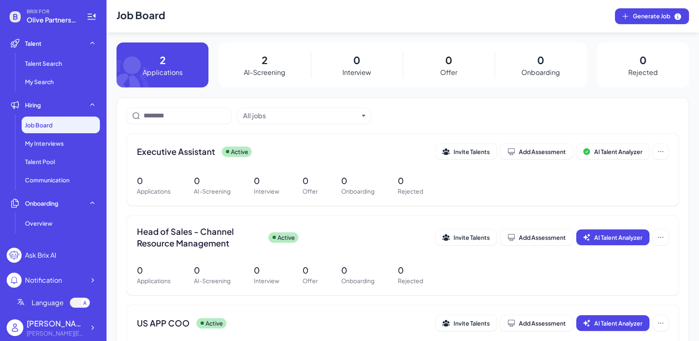 The width and height of the screenshot is (699, 341). Describe the element at coordinates (40, 255) in the screenshot. I see `div: Ask Brix AI` at that location.